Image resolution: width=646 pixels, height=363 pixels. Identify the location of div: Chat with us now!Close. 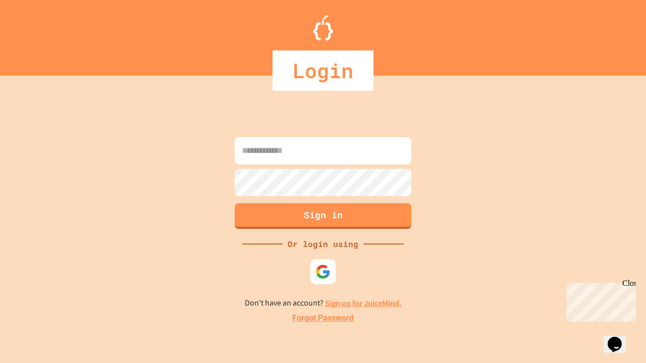
(37, 34).